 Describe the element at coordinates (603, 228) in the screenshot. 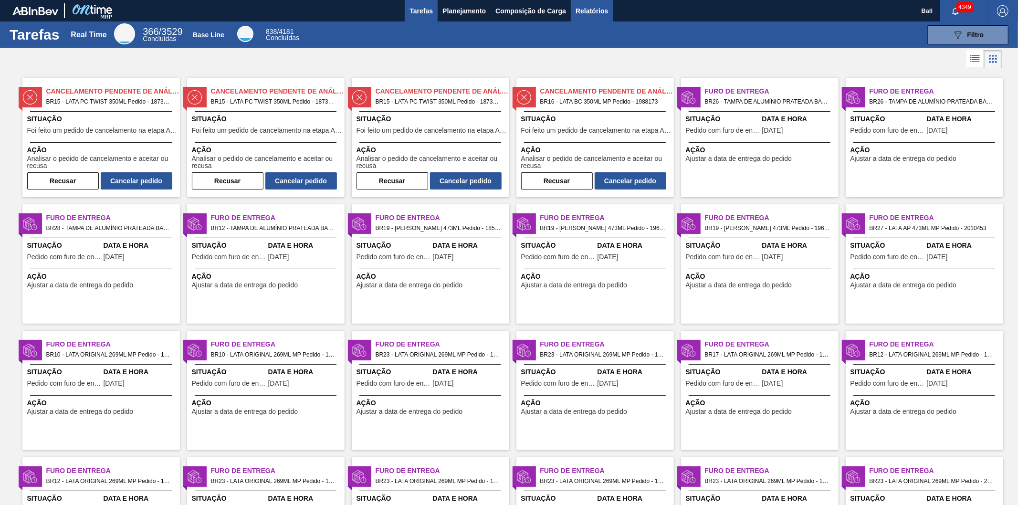

I see `span: BR19 - LATA CORONA 473ML Pedido - 1966194` at that location.